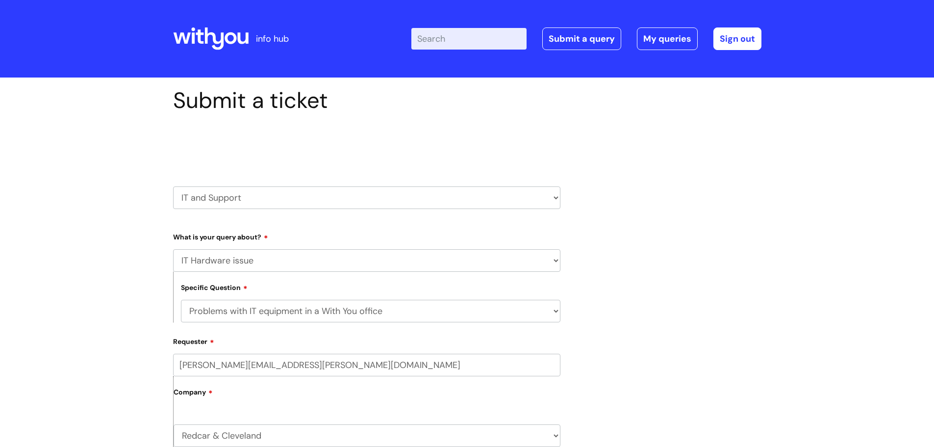 This screenshot has width=934, height=447. Describe the element at coordinates (367, 101) in the screenshot. I see `h1: Submit a ticket` at that location.